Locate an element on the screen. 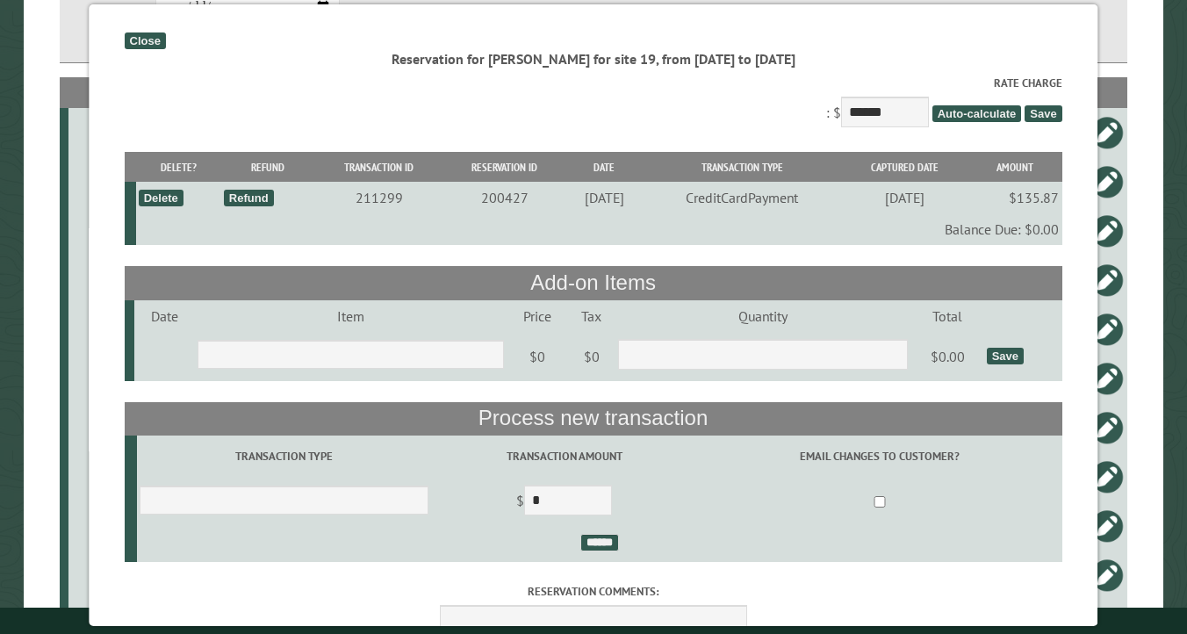  th: Reservation ID is located at coordinates (505, 167).